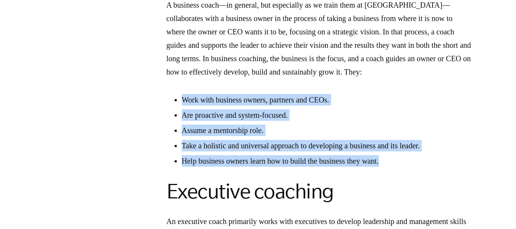 The width and height of the screenshot is (516, 229). What do you see at coordinates (497, 210) in the screenshot?
I see `div: Chat Widget` at bounding box center [497, 210].